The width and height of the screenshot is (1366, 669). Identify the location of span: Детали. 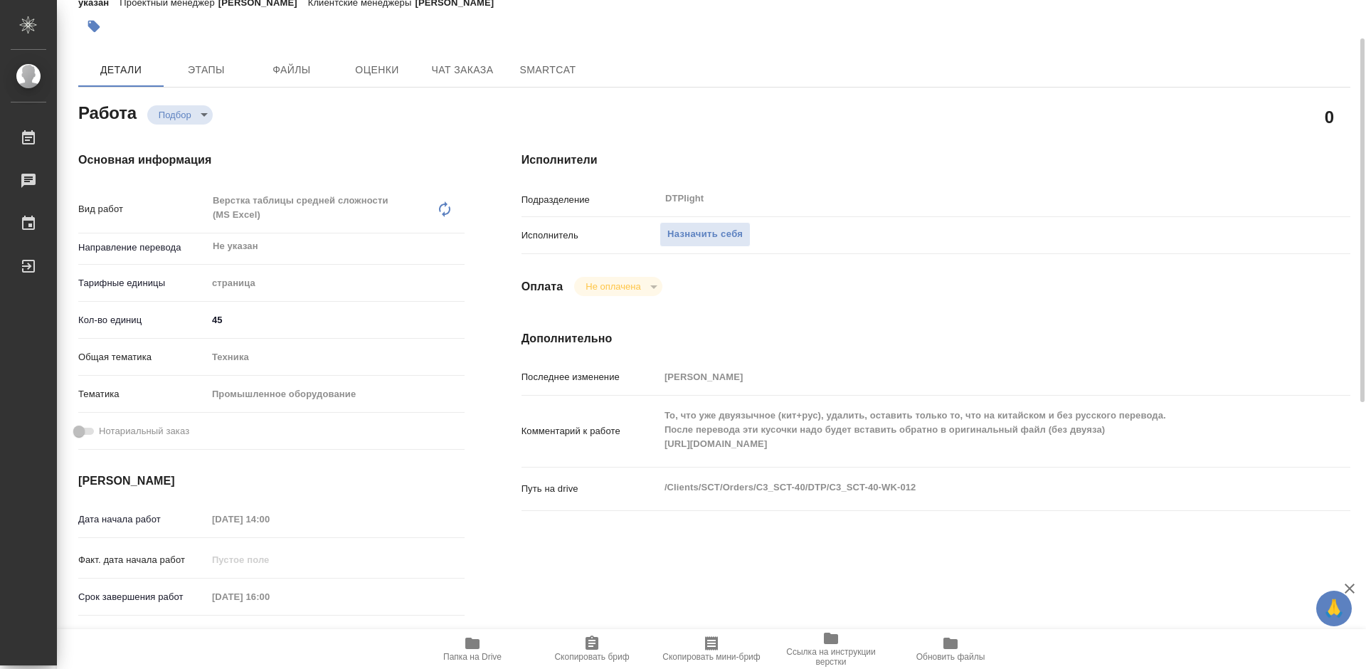
(121, 70).